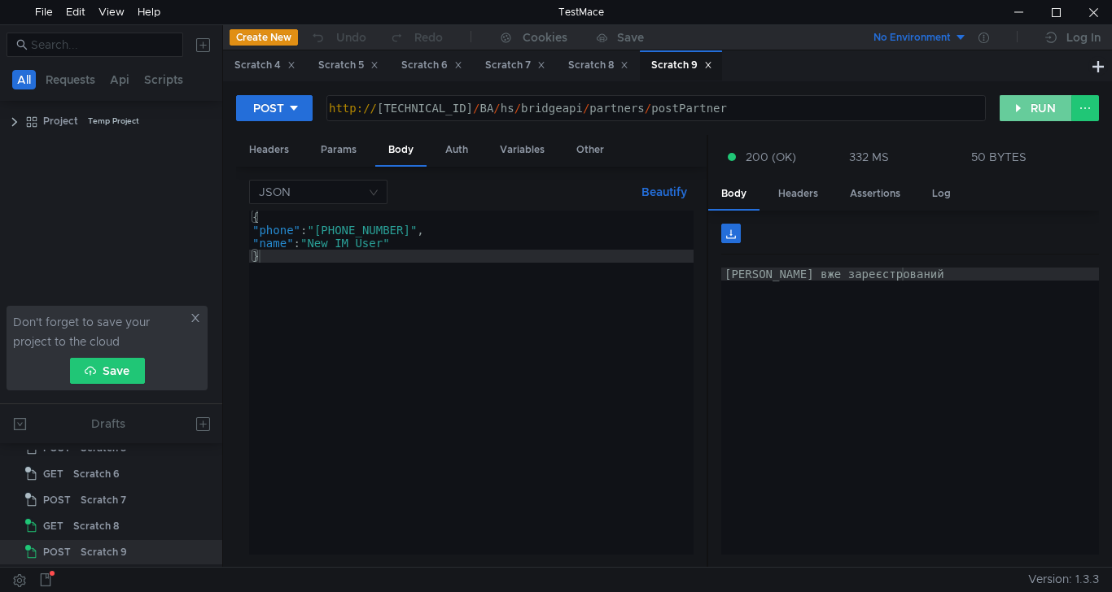 Image resolution: width=1112 pixels, height=592 pixels. I want to click on div: Scratch 5, so click(348, 65).